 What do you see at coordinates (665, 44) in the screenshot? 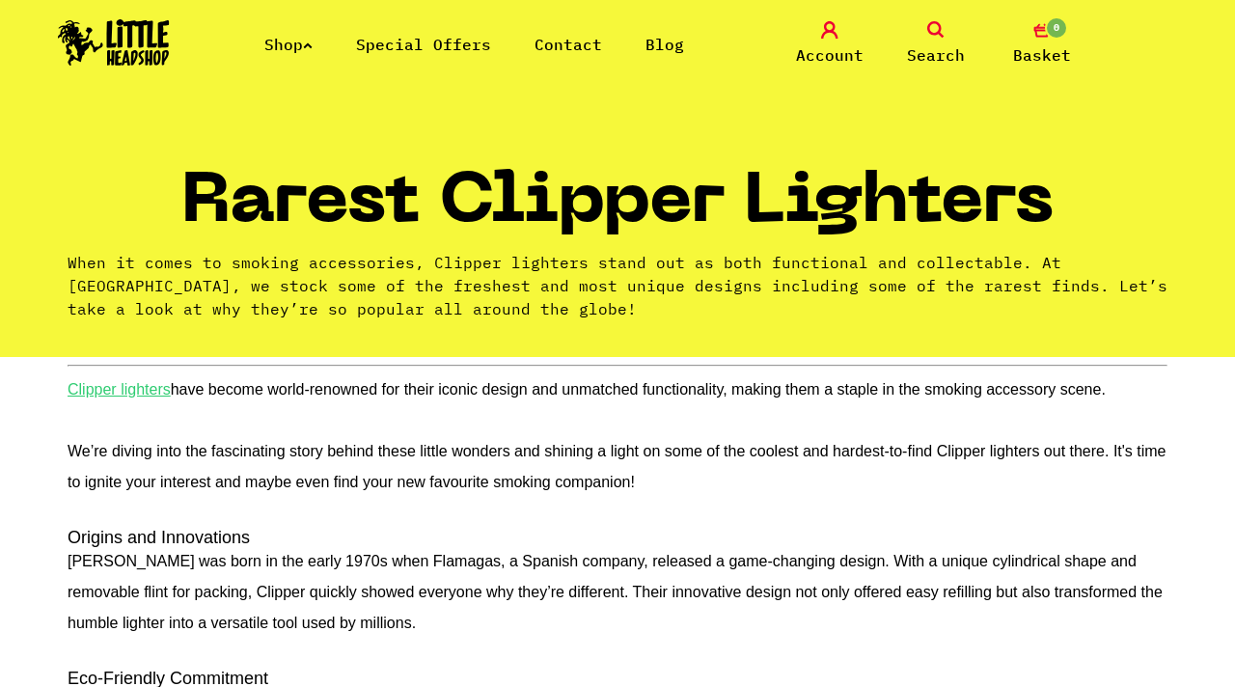
I see `a: Blog` at bounding box center [665, 44].